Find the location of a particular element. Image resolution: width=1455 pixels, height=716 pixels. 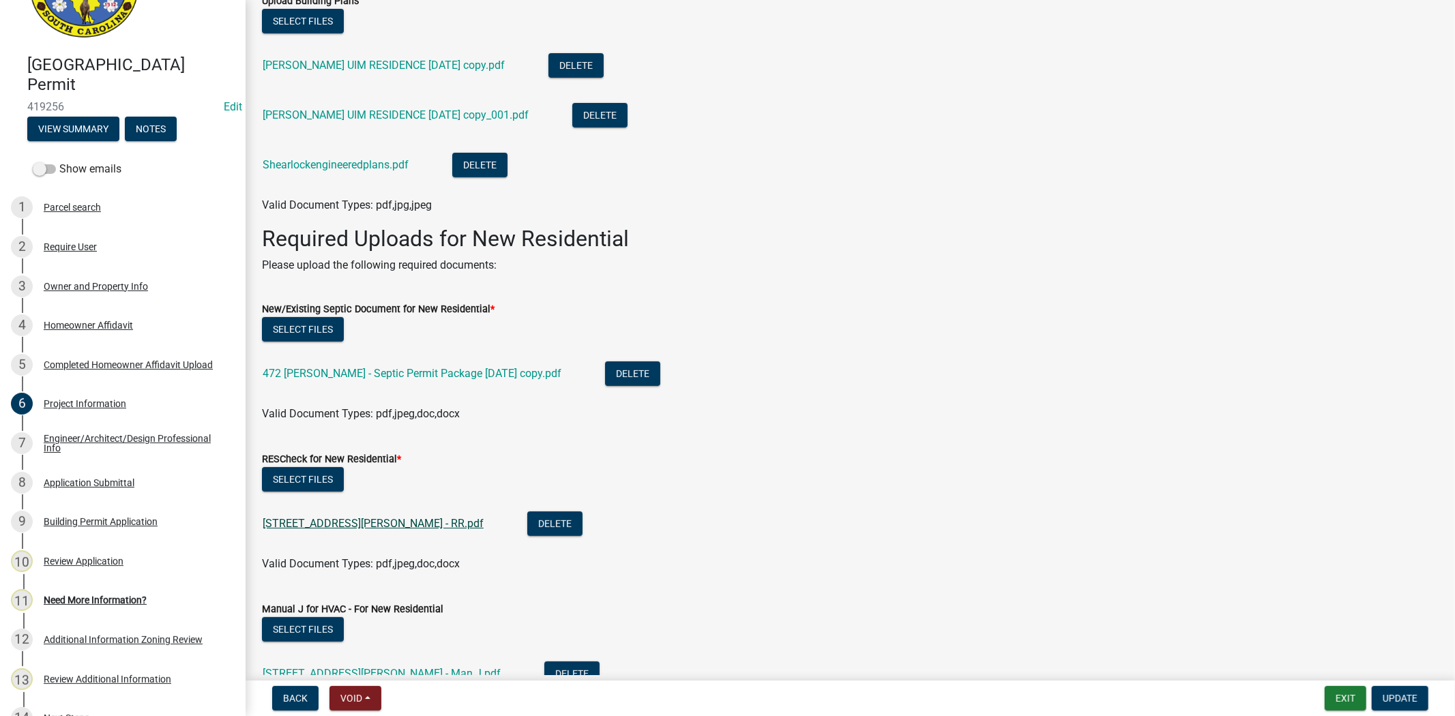

div: 4 is located at coordinates (22, 325).